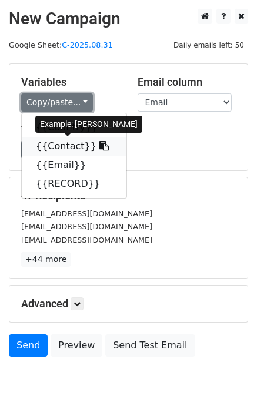  Describe the element at coordinates (71, 82) in the screenshot. I see `h5: Variables` at that location.